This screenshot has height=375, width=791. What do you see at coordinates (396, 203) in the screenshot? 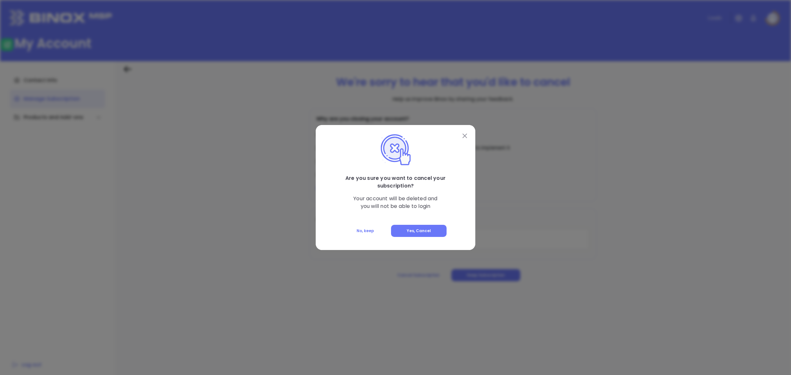
I see `p: Your account will be deleted and you will not be able to login` at bounding box center [396, 203].